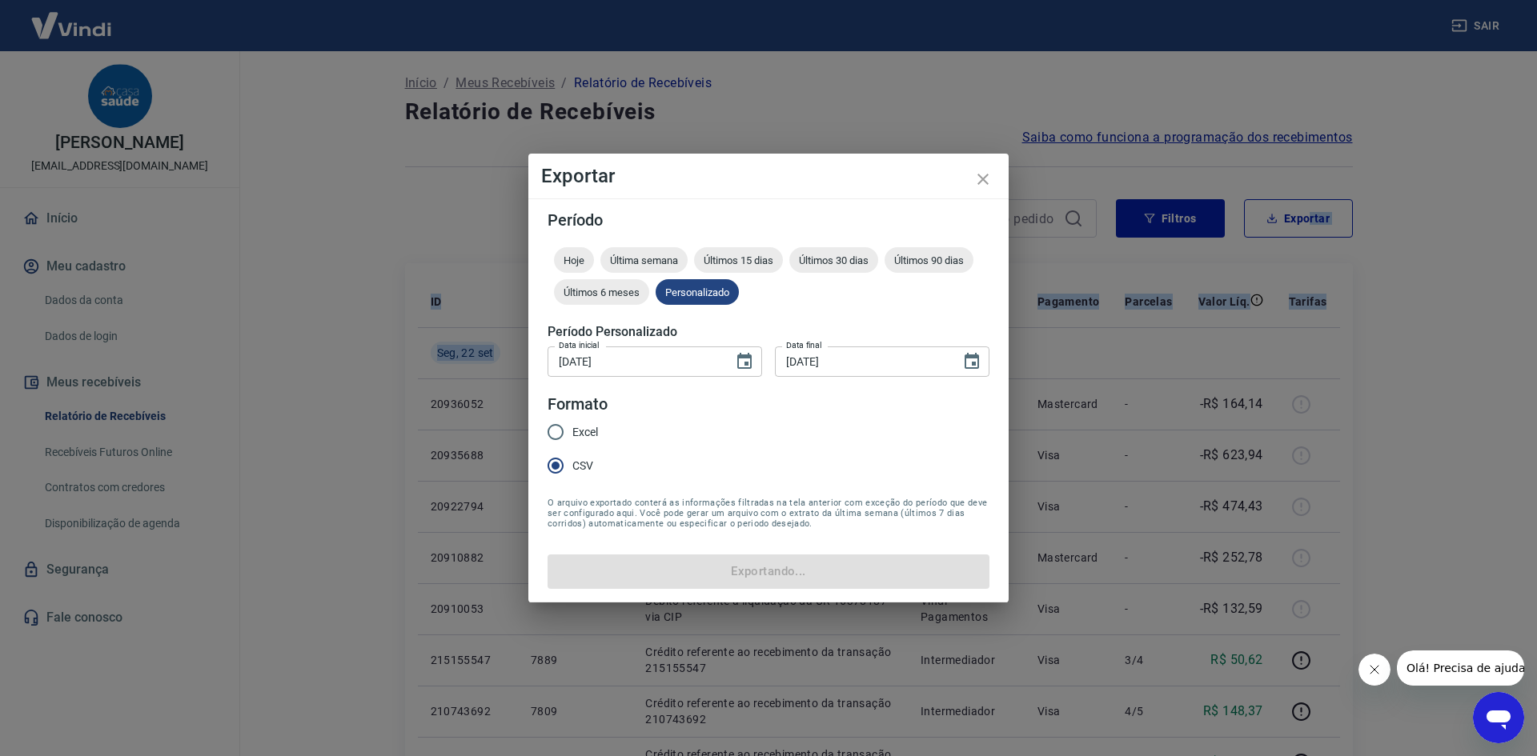  I want to click on span: Última semana, so click(644, 260).